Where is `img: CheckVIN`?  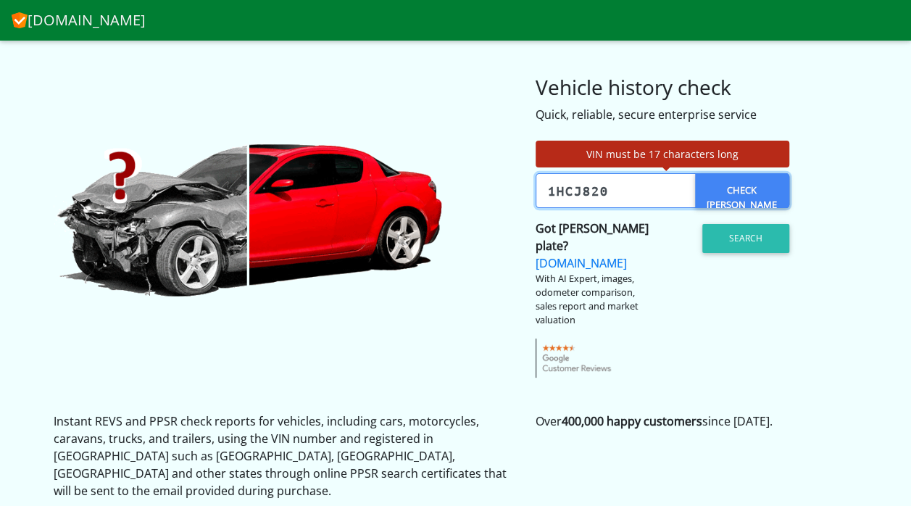 img: CheckVIN is located at coordinates (249, 219).